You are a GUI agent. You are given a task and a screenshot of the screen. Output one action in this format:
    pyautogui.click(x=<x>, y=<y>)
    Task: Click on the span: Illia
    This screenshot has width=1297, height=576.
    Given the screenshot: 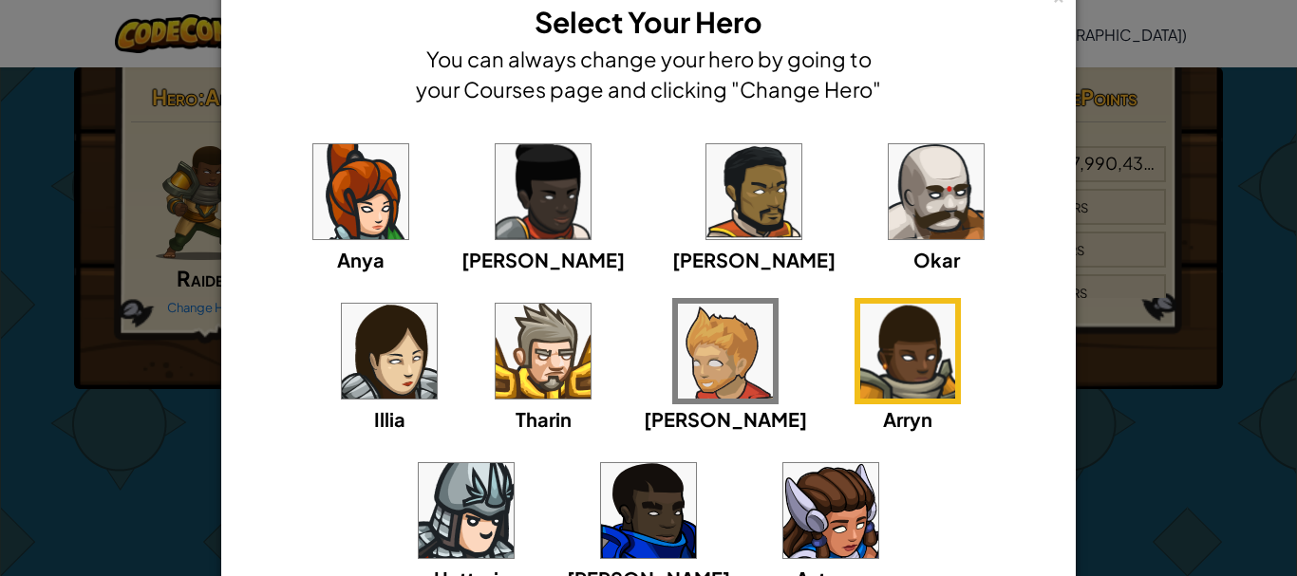 What is the action you would take?
    pyautogui.click(x=389, y=419)
    